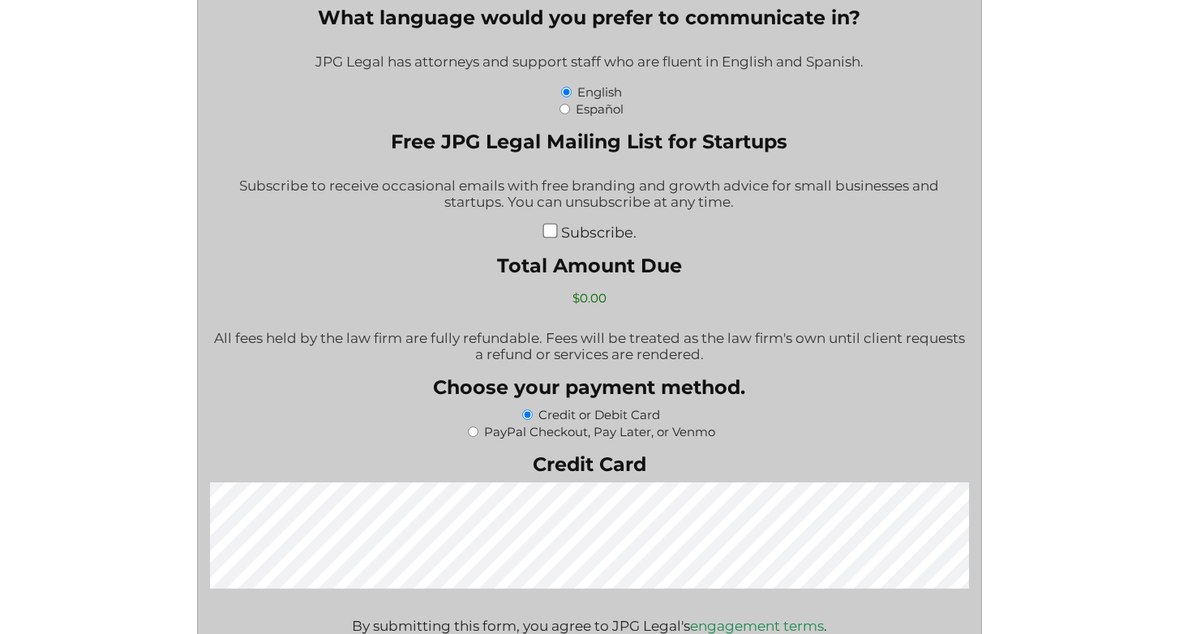  Describe the element at coordinates (599, 414) in the screenshot. I see `label: Credit or Debit Card` at that location.